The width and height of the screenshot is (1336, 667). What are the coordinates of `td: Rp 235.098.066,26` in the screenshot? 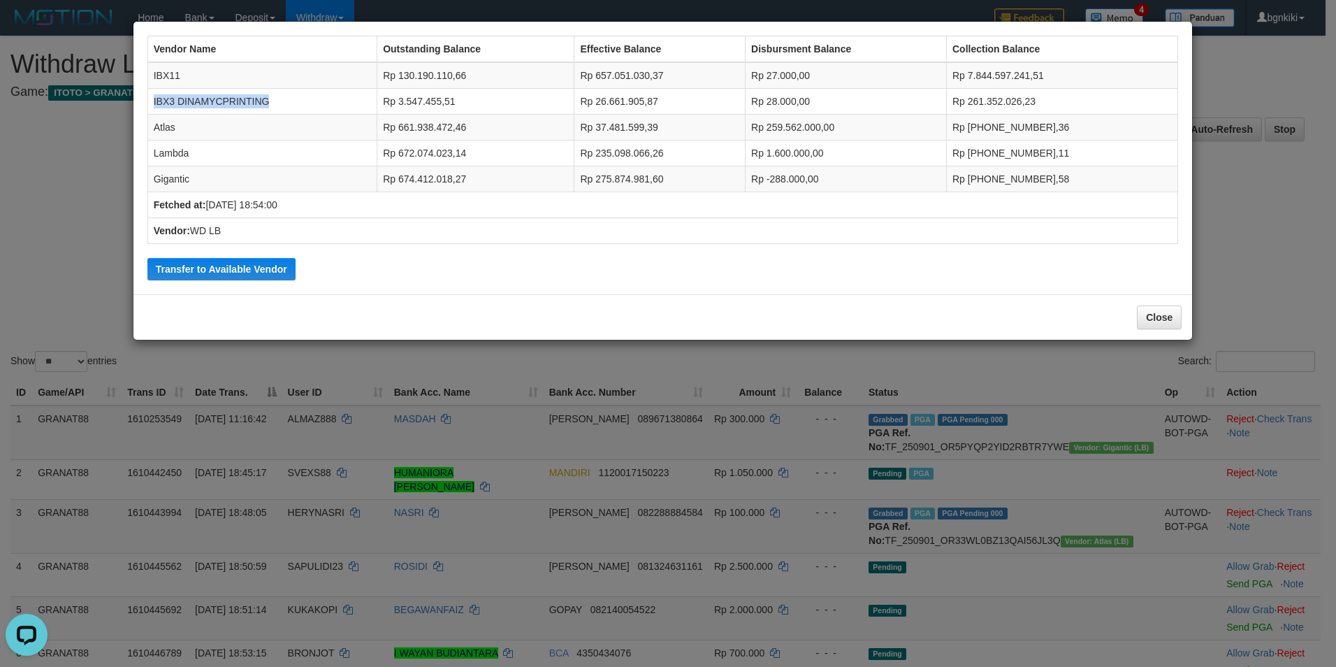 It's located at (660, 153).